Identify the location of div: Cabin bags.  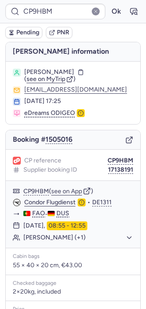
(73, 257).